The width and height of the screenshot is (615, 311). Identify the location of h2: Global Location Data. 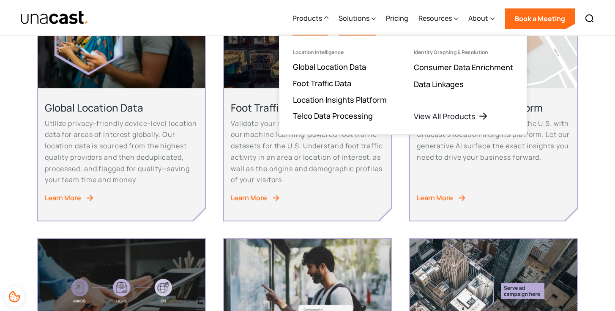
(121, 107).